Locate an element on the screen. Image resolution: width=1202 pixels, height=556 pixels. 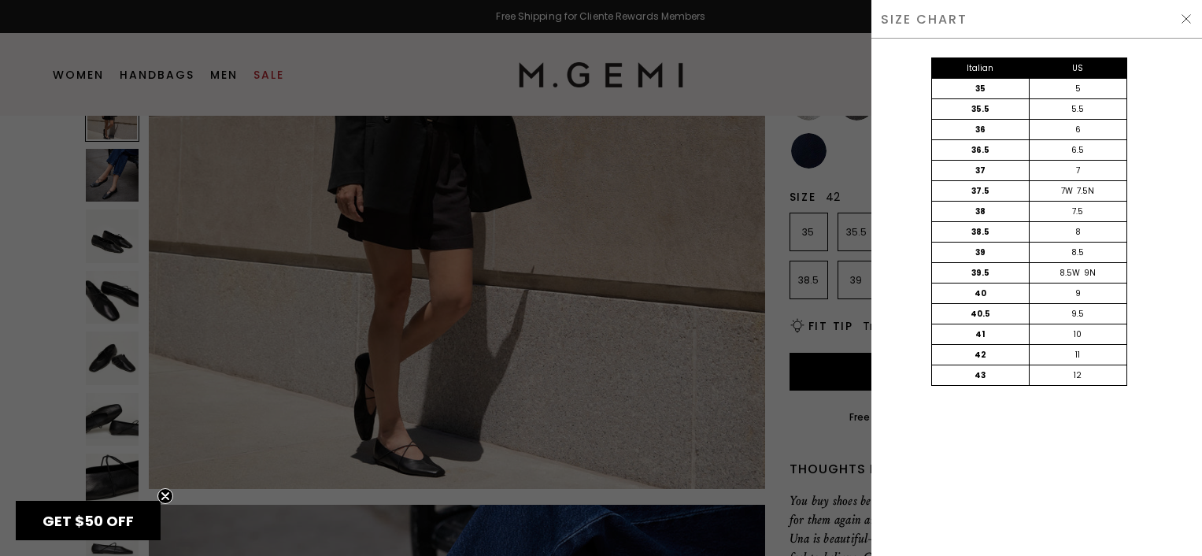
div: 37.5 is located at coordinates (981, 191).